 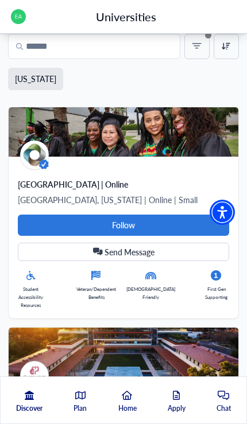 I want to click on input: Search, so click(x=94, y=46).